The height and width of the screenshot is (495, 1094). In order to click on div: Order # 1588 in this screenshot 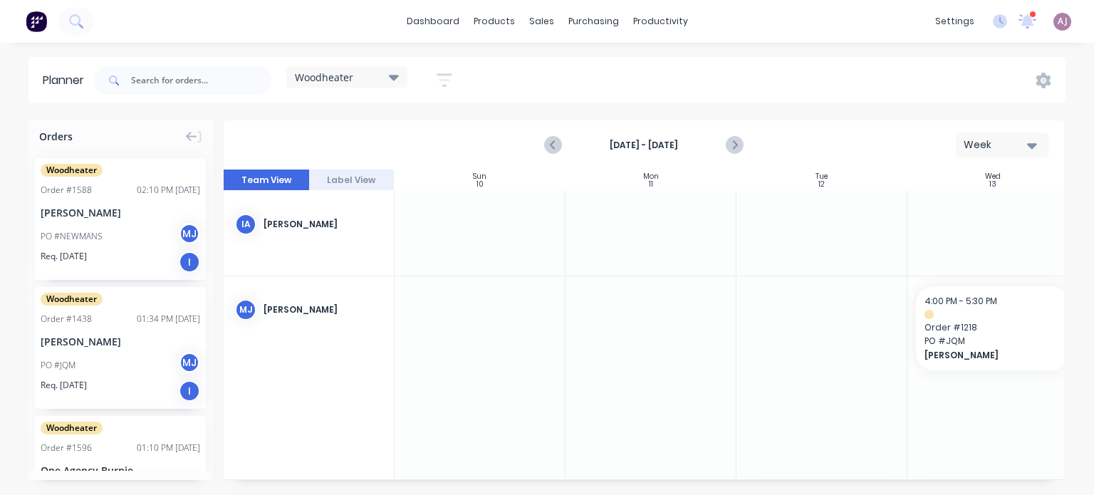, I will do `click(66, 190)`.